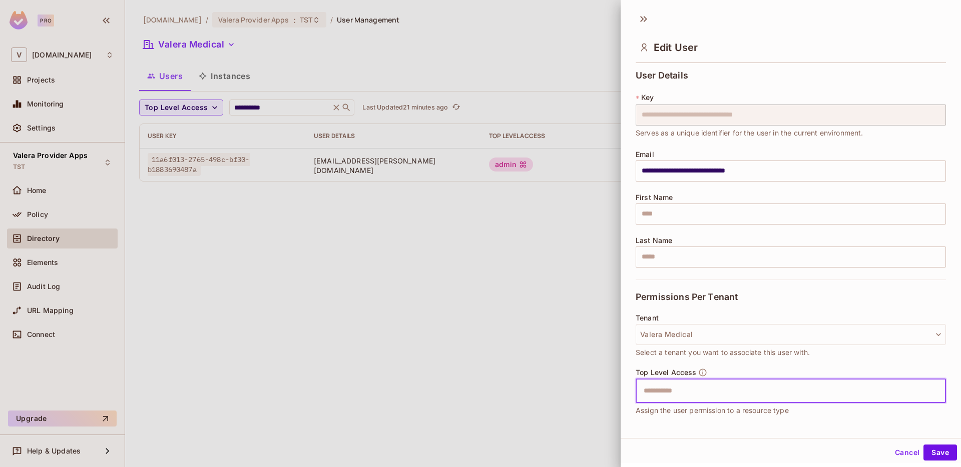 The height and width of the screenshot is (467, 961). What do you see at coordinates (723, 353) in the screenshot?
I see `span: Select a tenant you want to associate this user with.` at bounding box center [723, 353].